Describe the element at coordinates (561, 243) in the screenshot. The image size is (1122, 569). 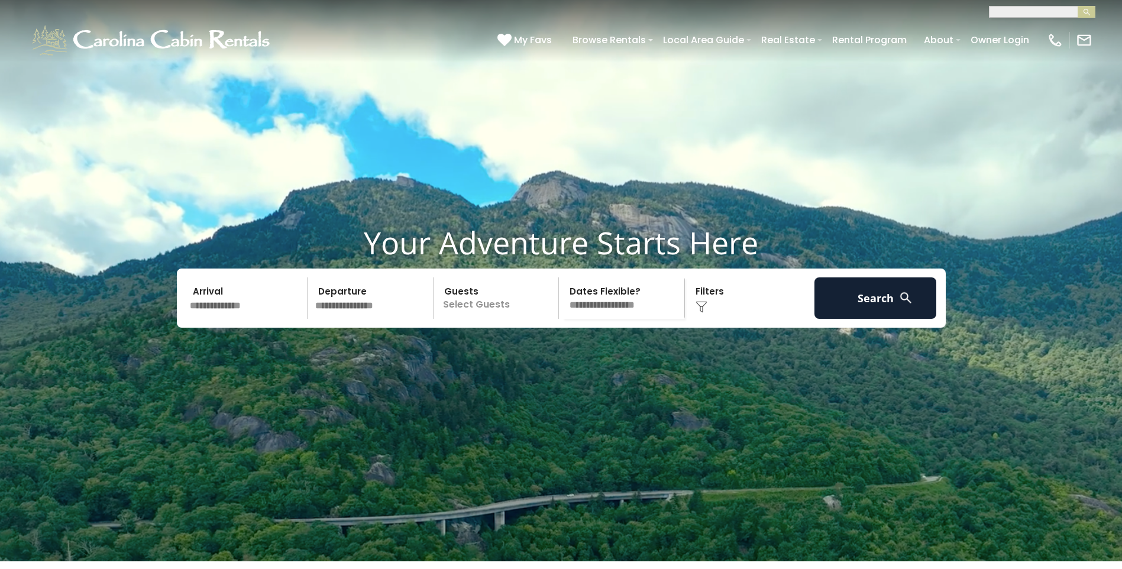
I see `h1: Your Adventure Starts Here` at that location.